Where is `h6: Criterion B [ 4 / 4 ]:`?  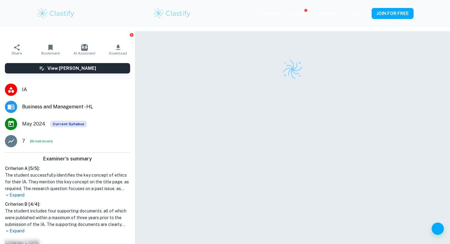
h6: Criterion B [ 4 / 4 ]: is located at coordinates (67, 204).